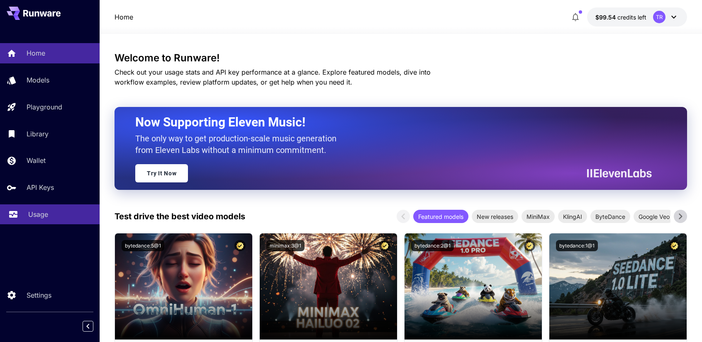 This screenshot has height=342, width=702. I want to click on div: New releases, so click(495, 217).